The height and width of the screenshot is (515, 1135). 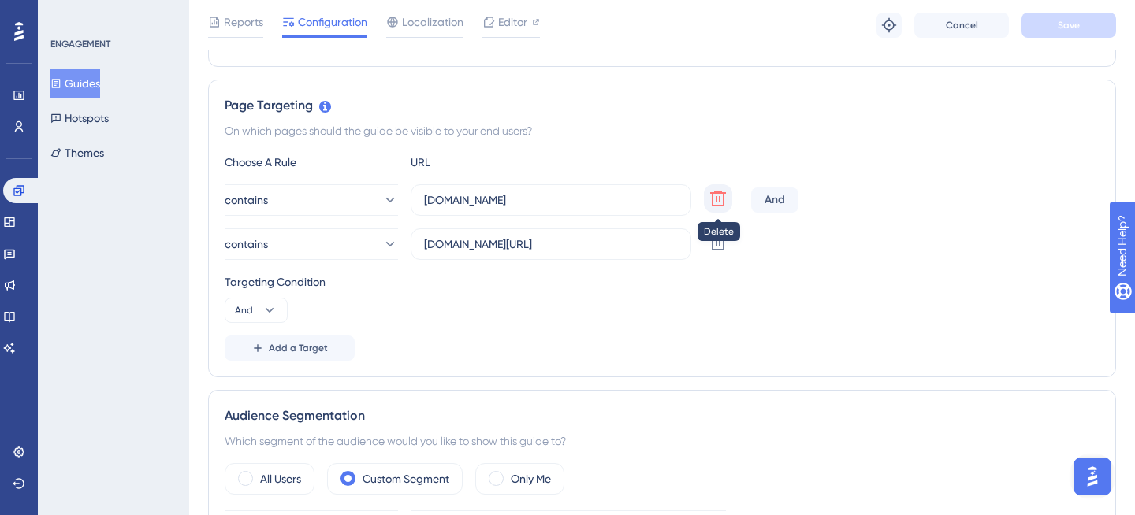 I want to click on button: Open AI Assistant Launcher, so click(x=24, y=24).